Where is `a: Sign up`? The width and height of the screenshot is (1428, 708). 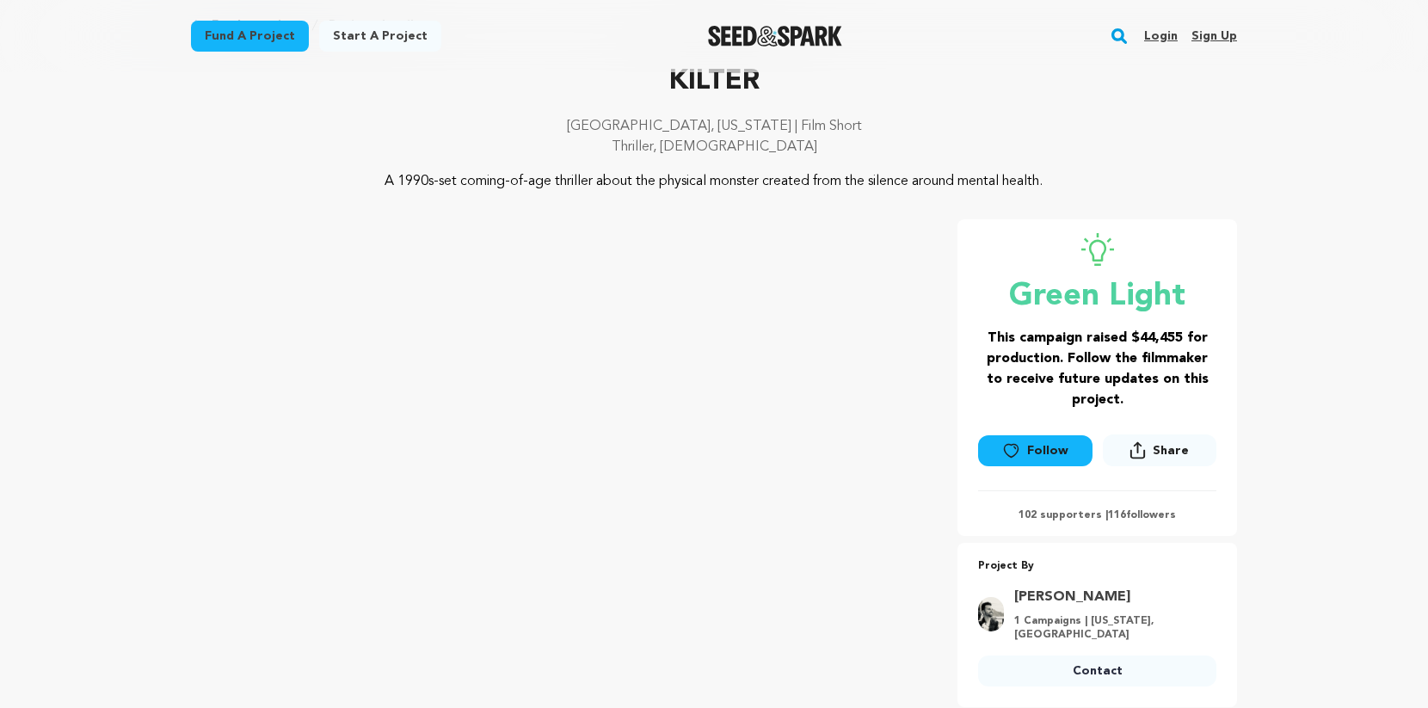
a: Sign up is located at coordinates (1214, 36).